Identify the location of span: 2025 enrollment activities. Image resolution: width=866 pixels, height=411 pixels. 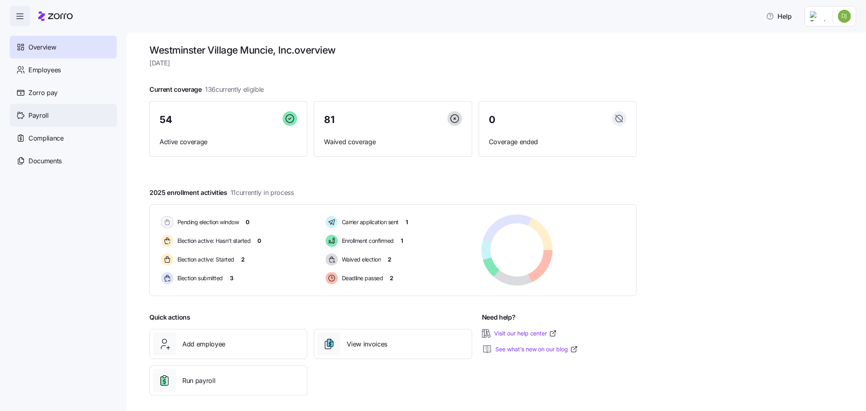
(222, 192).